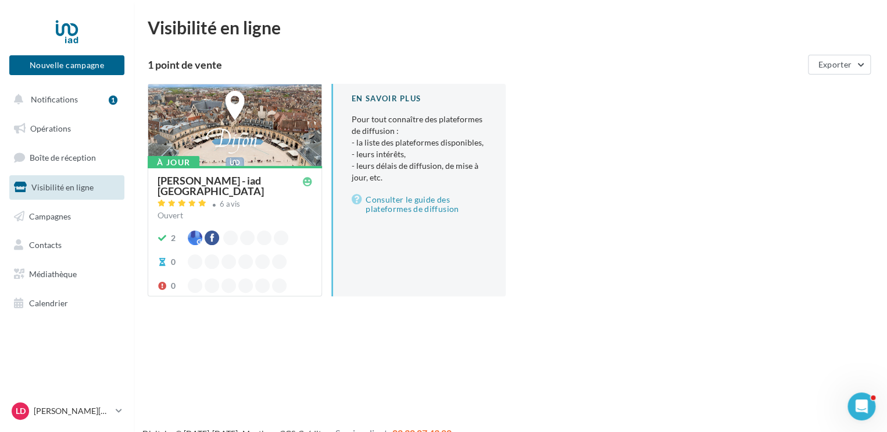  Describe the element at coordinates (67, 187) in the screenshot. I see `a: Visibilité en ligne` at that location.